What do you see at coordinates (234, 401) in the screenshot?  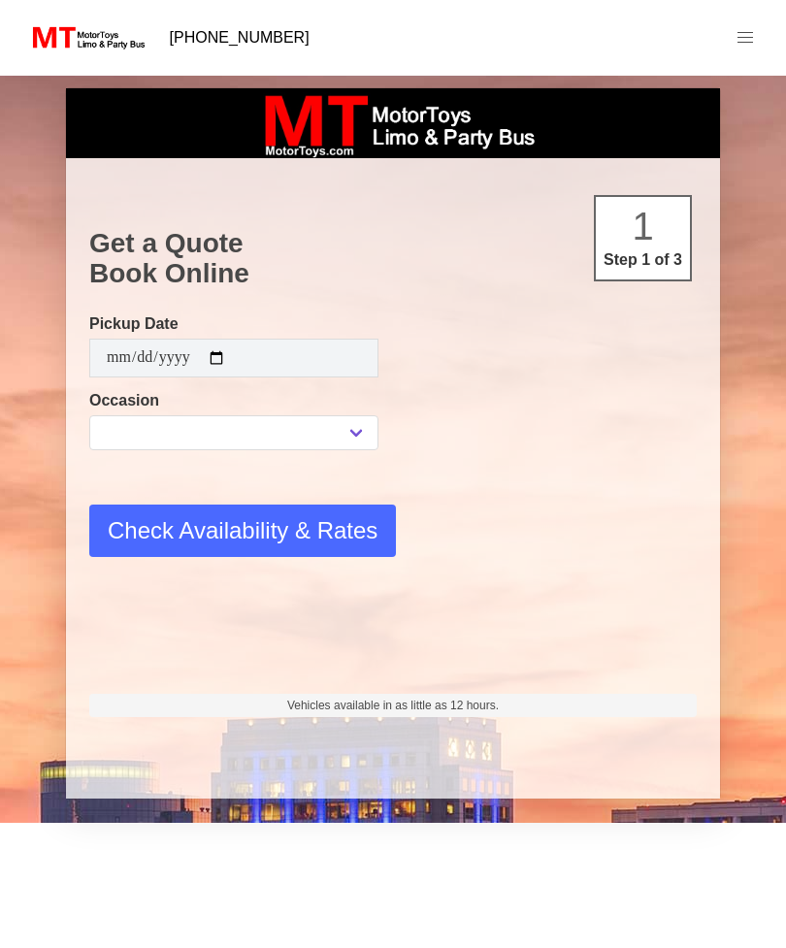 I see `label: Occasion` at bounding box center [234, 401].